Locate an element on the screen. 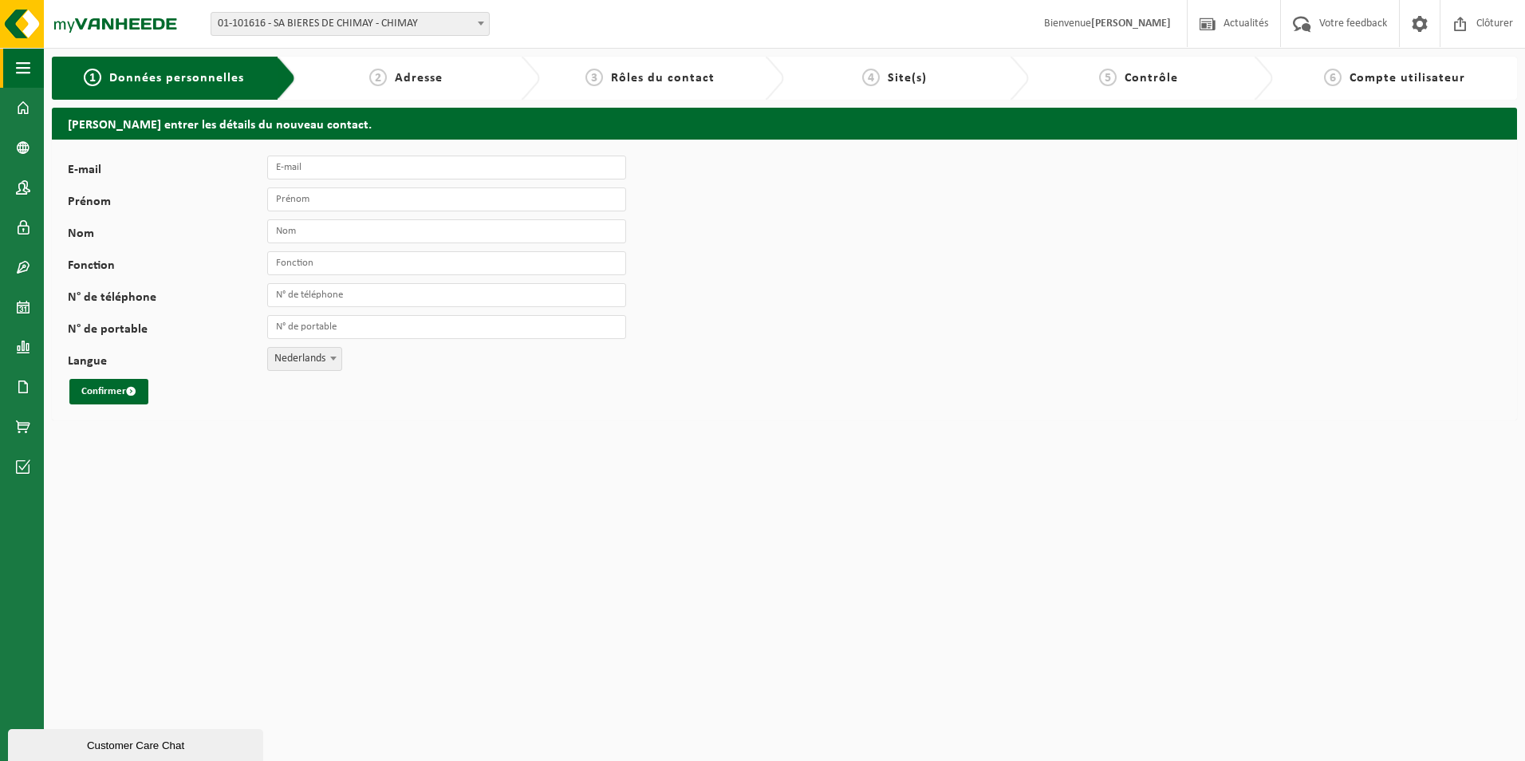 Image resolution: width=1525 pixels, height=761 pixels. input: Fonction is located at coordinates (447, 263).